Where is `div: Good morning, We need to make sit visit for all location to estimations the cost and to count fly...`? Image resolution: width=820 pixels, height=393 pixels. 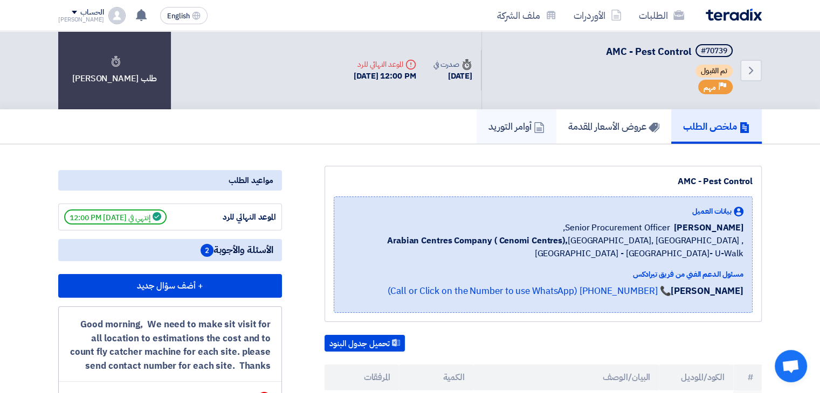
div: Good morning, We need to make sit visit for all location to estimations the cost and to count fly... is located at coordinates (170, 345).